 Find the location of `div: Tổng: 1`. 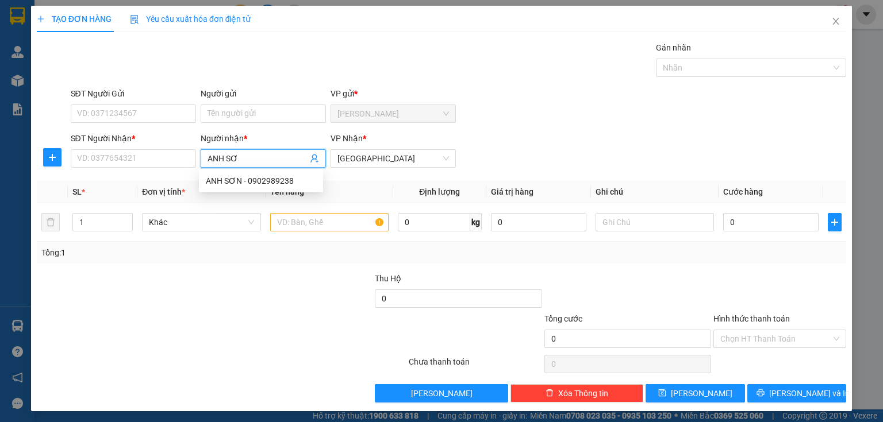

div: Tổng: 1 is located at coordinates (191, 253).